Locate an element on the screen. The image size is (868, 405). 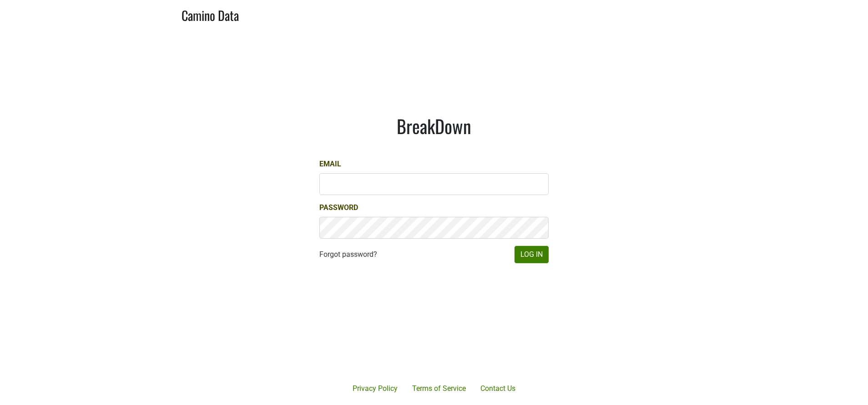
a: Camino Data is located at coordinates (210, 14).